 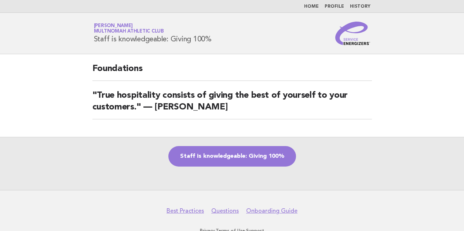 What do you see at coordinates (360, 7) in the screenshot?
I see `a: History` at bounding box center [360, 7].